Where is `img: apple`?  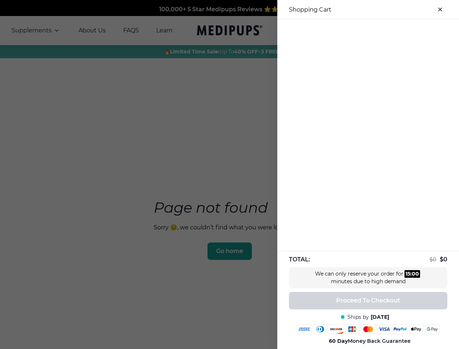 img: apple is located at coordinates (416, 329).